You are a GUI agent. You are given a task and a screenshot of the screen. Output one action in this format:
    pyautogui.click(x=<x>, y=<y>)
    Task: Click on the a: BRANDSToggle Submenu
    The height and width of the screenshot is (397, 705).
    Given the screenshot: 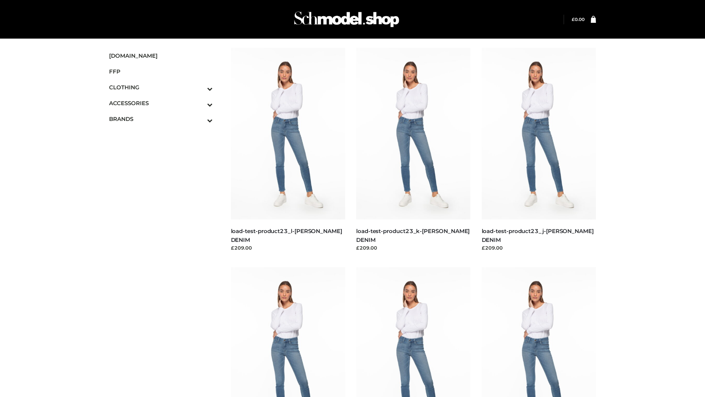 What is the action you would take?
    pyautogui.click(x=161, y=119)
    